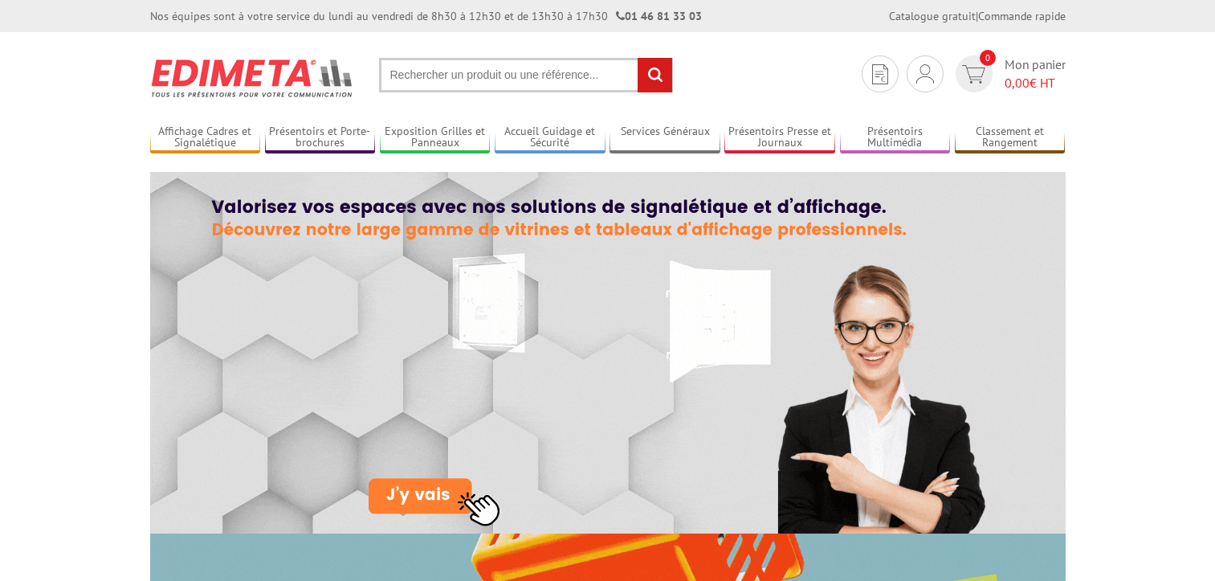  What do you see at coordinates (896, 137) in the screenshot?
I see `a: Présentoirs Multimédia` at bounding box center [896, 137].